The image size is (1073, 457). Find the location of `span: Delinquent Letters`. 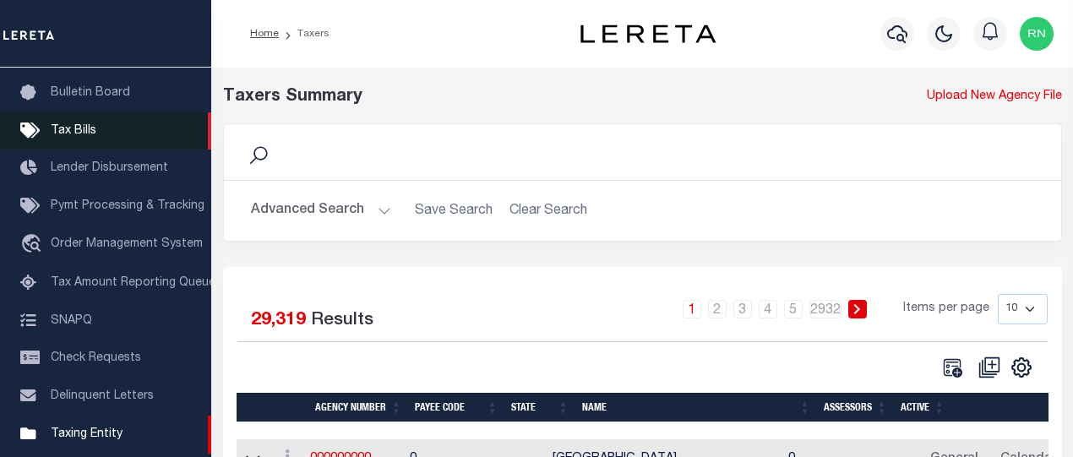

span: Delinquent Letters is located at coordinates (102, 396).